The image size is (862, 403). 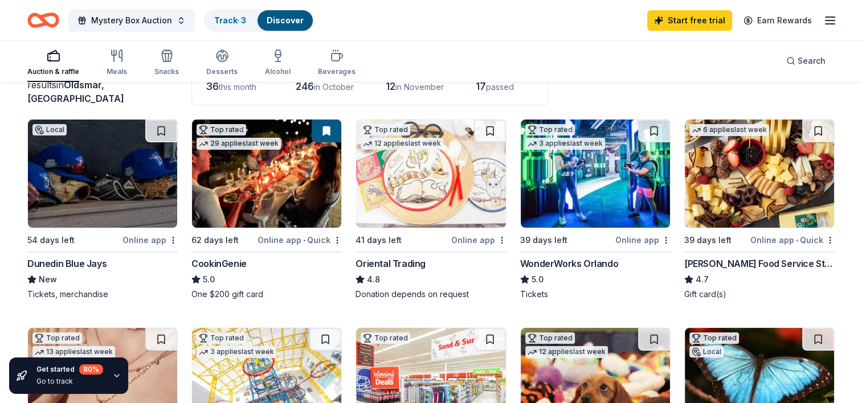 What do you see at coordinates (267, 294) in the screenshot?
I see `div: One $200 gift card` at bounding box center [267, 294].